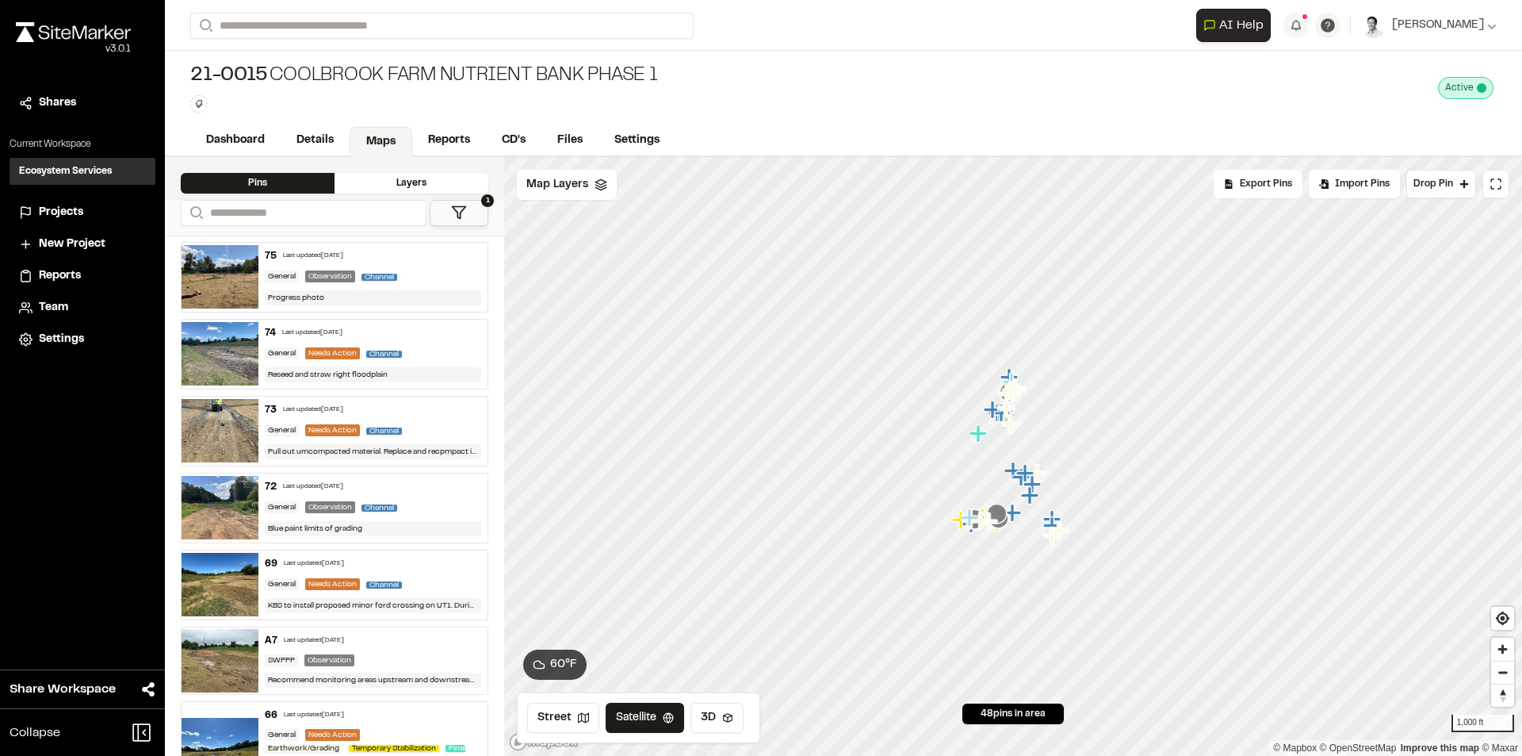  What do you see at coordinates (557, 185) in the screenshot?
I see `span: Map Layers` at bounding box center [557, 185].